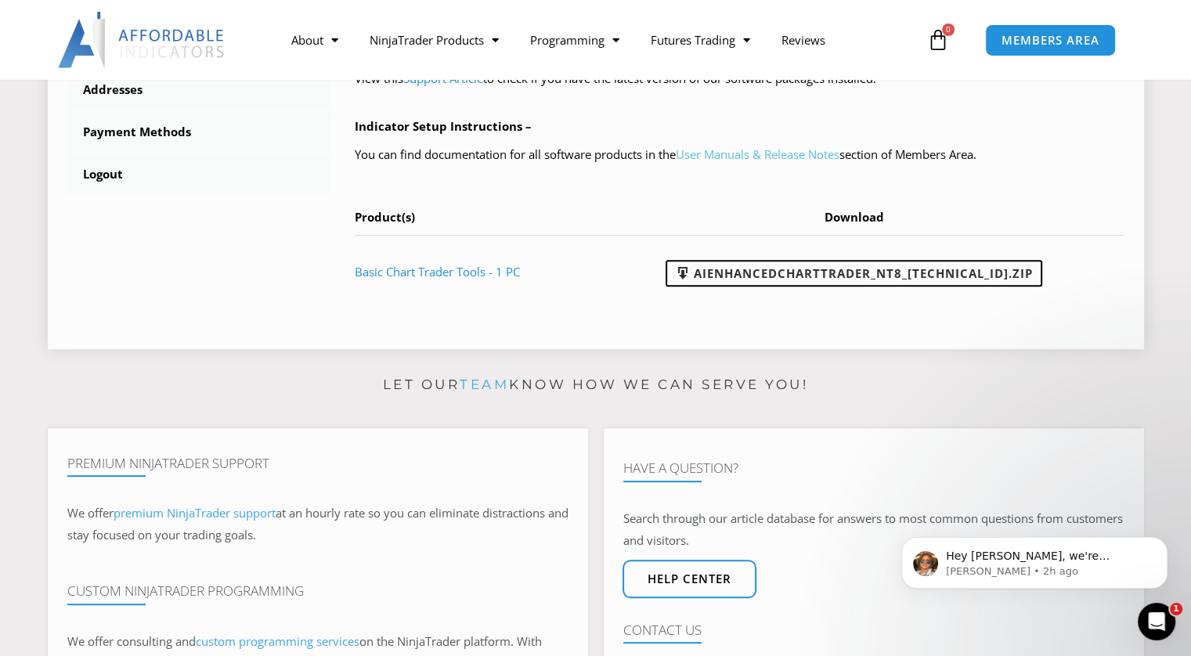  What do you see at coordinates (484, 384) in the screenshot?
I see `a: team` at bounding box center [484, 384].